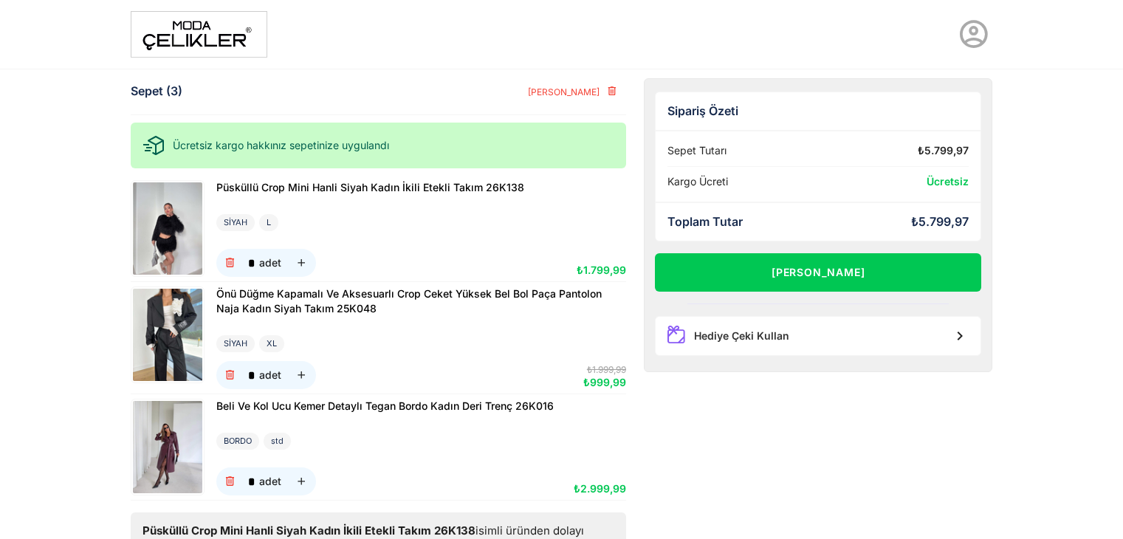 The width and height of the screenshot is (1123, 539). What do you see at coordinates (385, 405) in the screenshot?
I see `span: Beli Ve Kol Ucu Kemer Detaylı Tegan Bordo Kadın Deri Trenç 26K016` at bounding box center [385, 405].